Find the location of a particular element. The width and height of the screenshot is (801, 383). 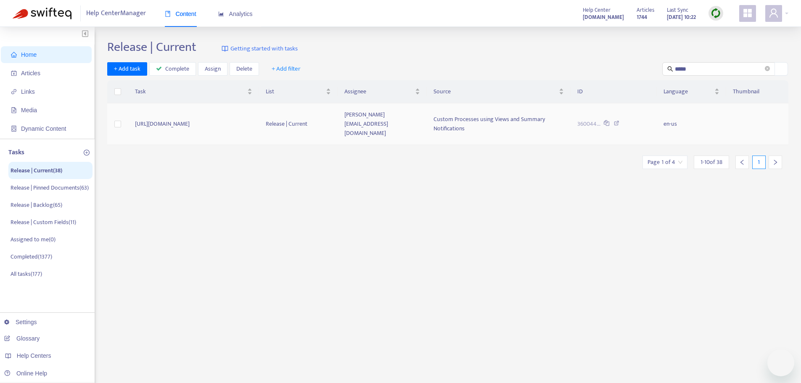

img: sync.dc5367851b00ba804db3.png is located at coordinates (716, 13).